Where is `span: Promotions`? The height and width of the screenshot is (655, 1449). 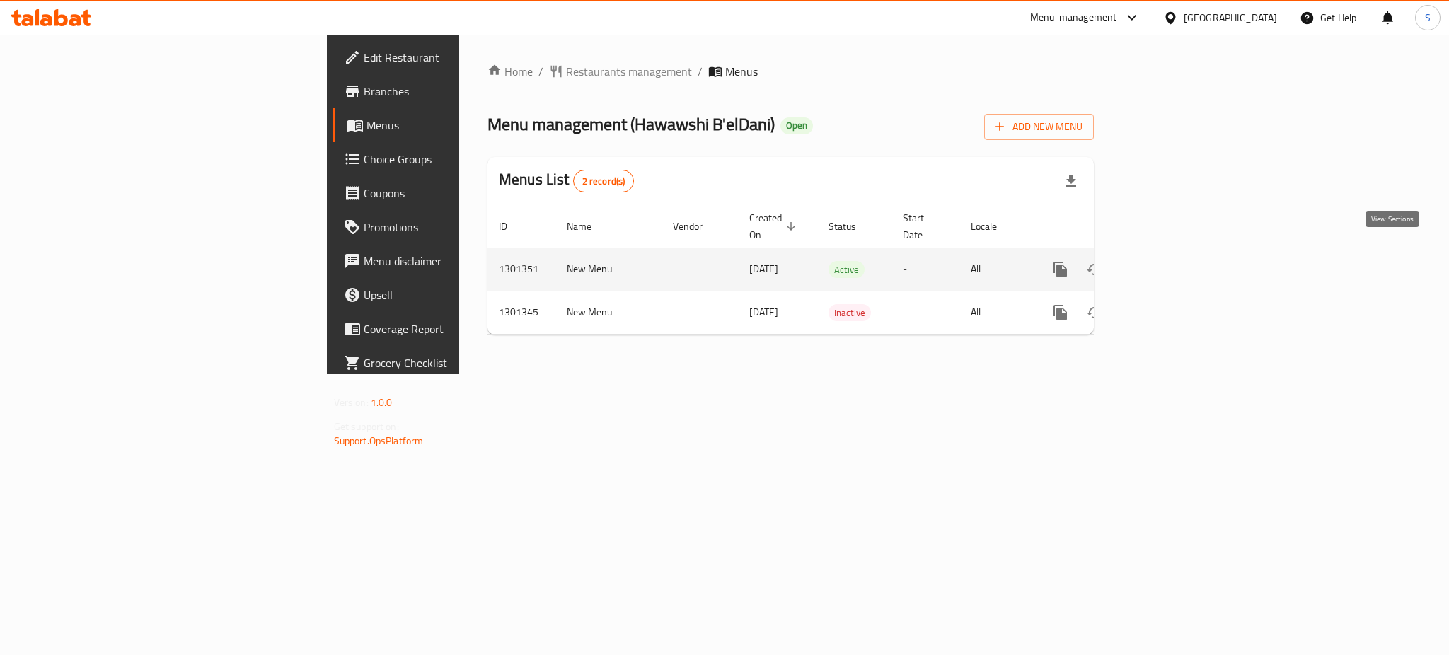
span: Promotions is located at coordinates (461, 227).